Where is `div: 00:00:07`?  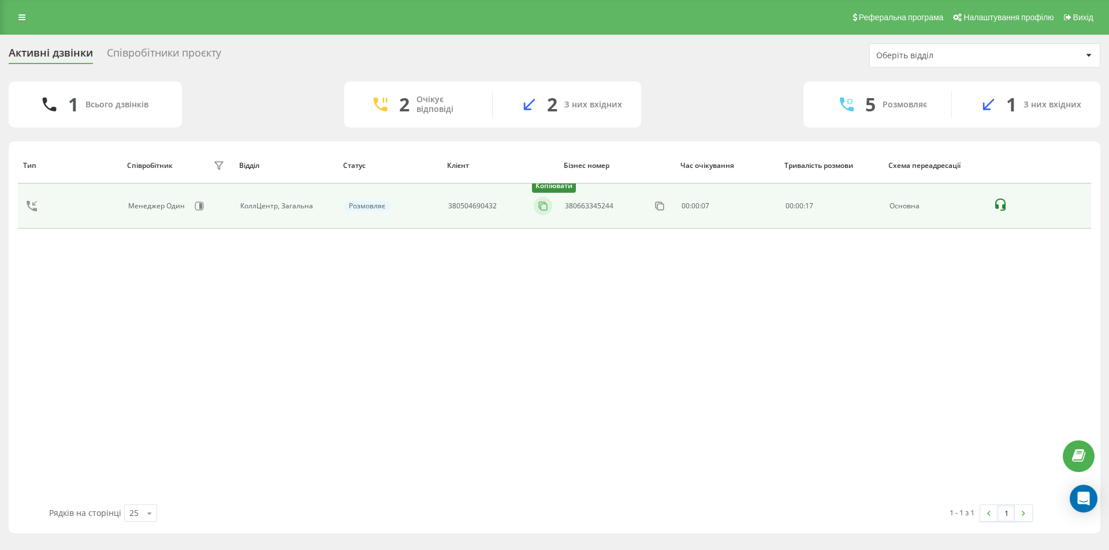
div: 00:00:07 is located at coordinates (727, 206).